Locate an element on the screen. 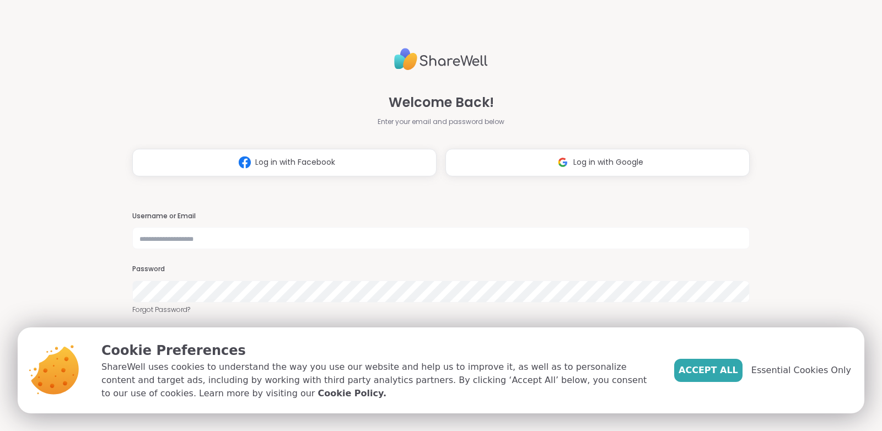 The height and width of the screenshot is (431, 882). span: Welcome Back! is located at coordinates (441, 103).